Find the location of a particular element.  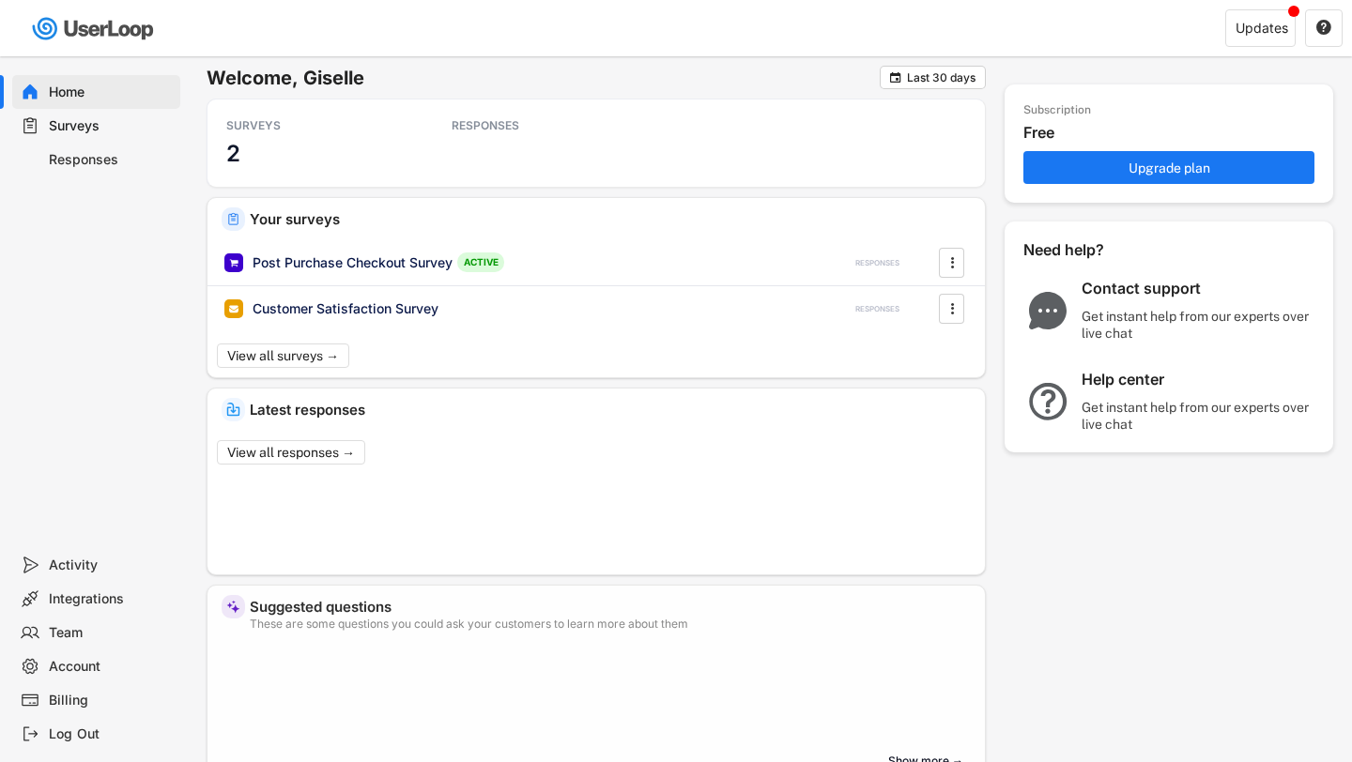

div: ACTIVE is located at coordinates (481, 262).